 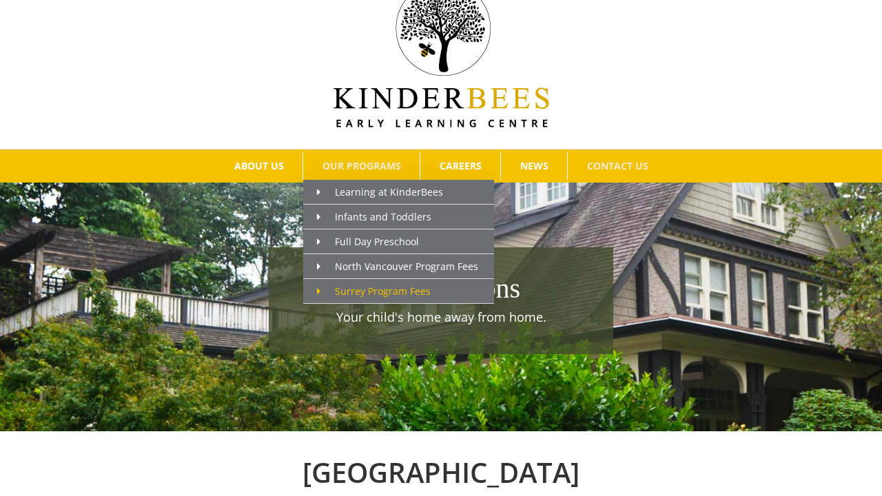 What do you see at coordinates (460, 166) in the screenshot?
I see `a: CAREERS` at bounding box center [460, 166].